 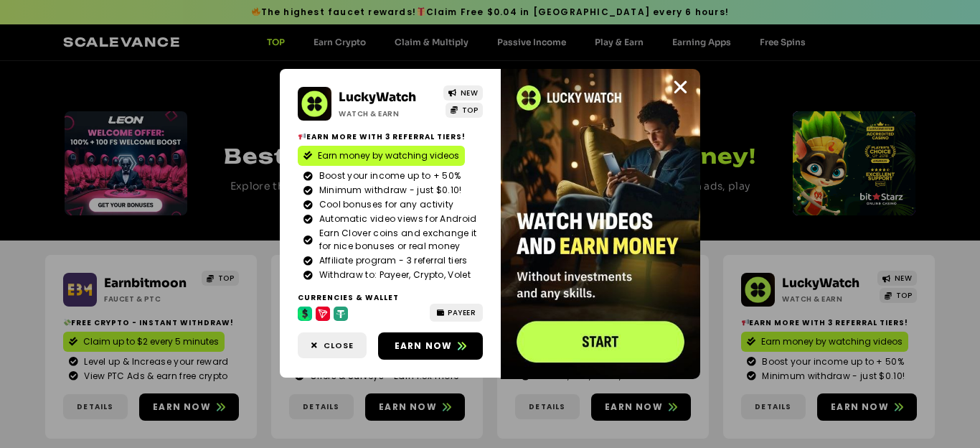 What do you see at coordinates (456, 312) in the screenshot?
I see `a: PAYEER` at bounding box center [456, 312].